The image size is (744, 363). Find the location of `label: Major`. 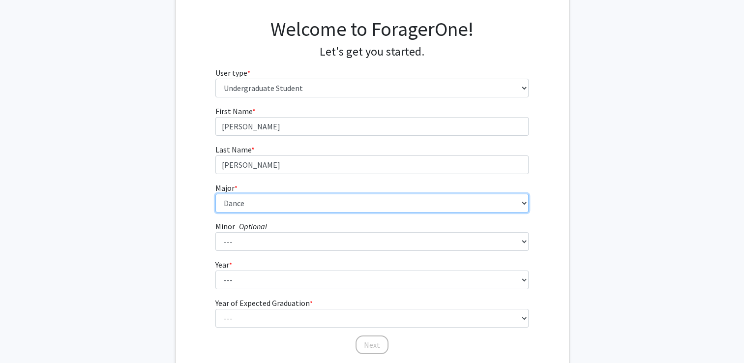

label: Major is located at coordinates (226, 188).